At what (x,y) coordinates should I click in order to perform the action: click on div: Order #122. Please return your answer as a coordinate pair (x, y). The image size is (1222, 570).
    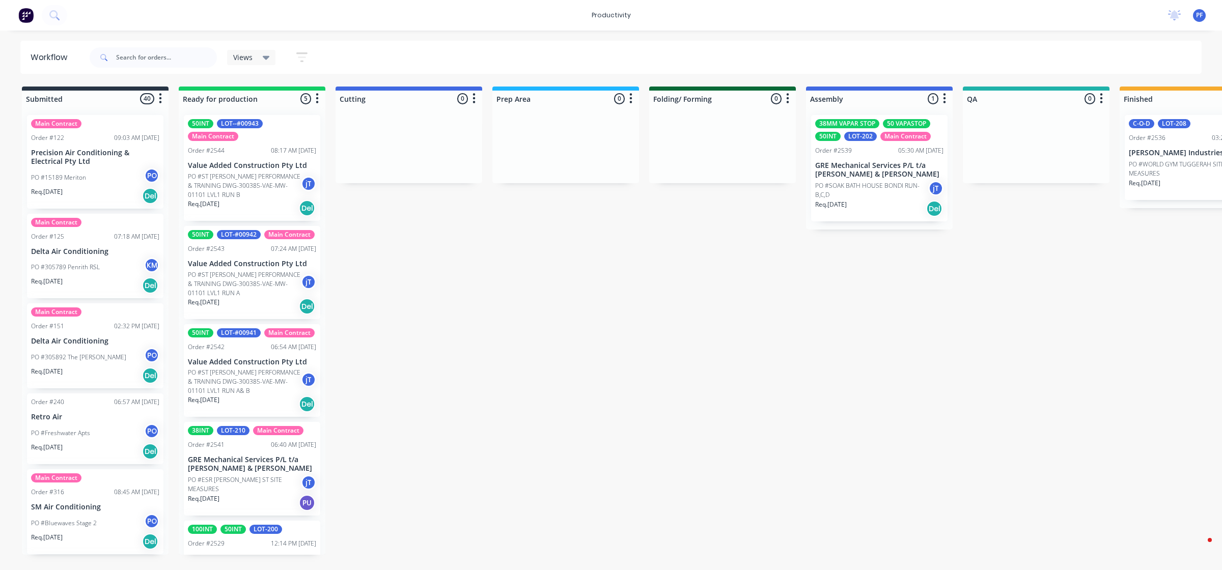
    Looking at the image, I should click on (47, 138).